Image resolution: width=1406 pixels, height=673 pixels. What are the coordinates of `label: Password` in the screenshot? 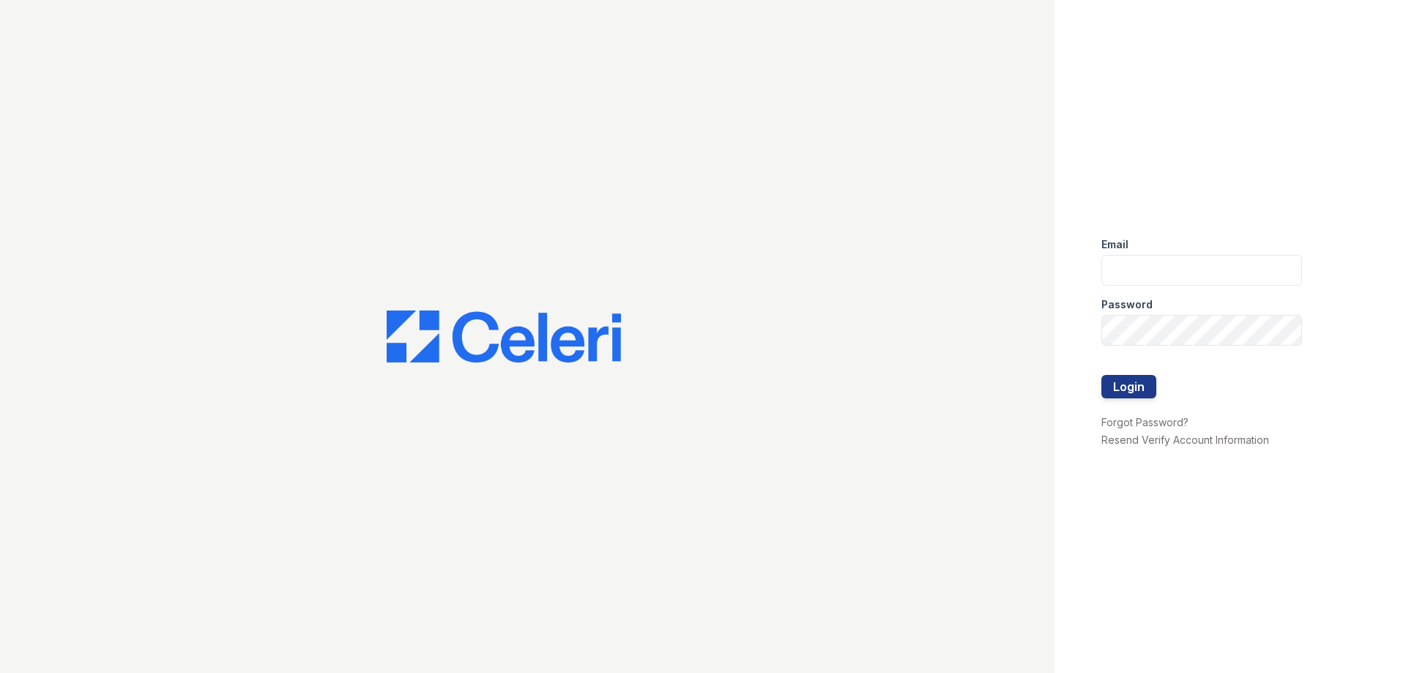 It's located at (1127, 305).